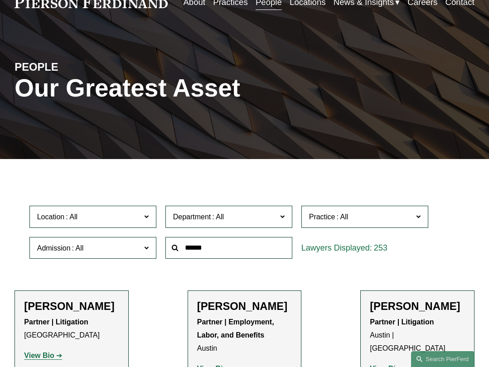 The width and height of the screenshot is (489, 367). Describe the element at coordinates (72, 67) in the screenshot. I see `h4: PEOPLE` at that location.